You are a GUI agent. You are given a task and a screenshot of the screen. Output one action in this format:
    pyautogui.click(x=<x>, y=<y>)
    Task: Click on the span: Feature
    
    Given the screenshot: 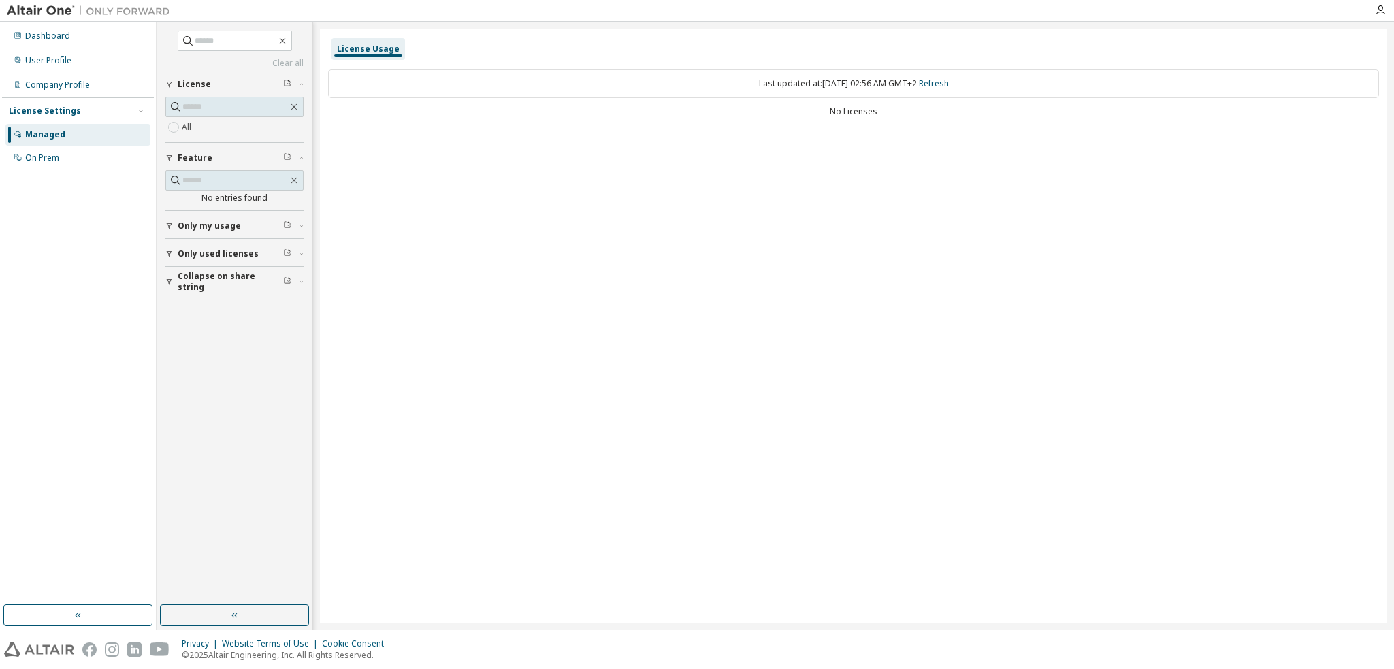 What is the action you would take?
    pyautogui.click(x=195, y=158)
    